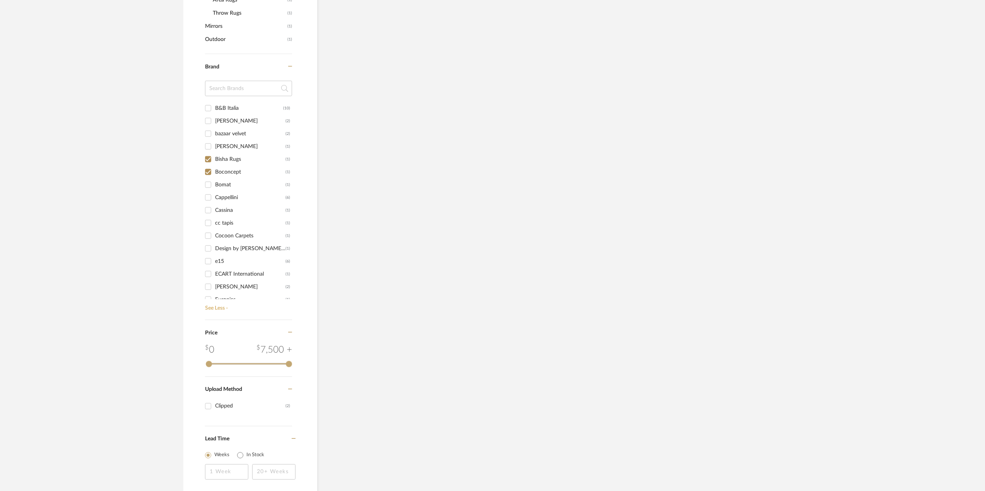 The width and height of the screenshot is (985, 491). Describe the element at coordinates (250, 223) in the screenshot. I see `div: cc tapis` at that location.